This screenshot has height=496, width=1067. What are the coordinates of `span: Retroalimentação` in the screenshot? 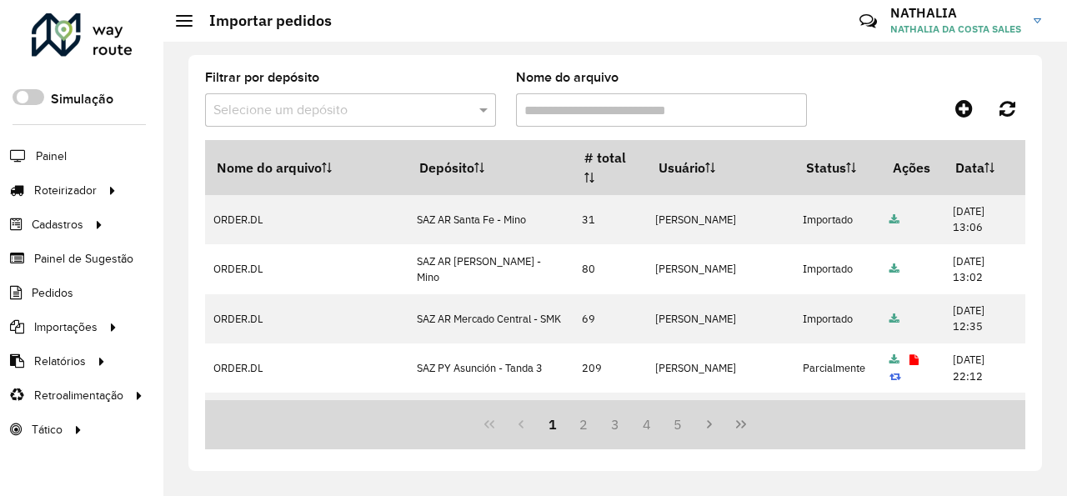 It's located at (78, 395).